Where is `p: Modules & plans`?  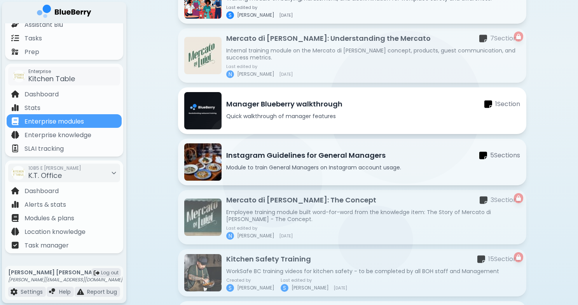
p: Modules & plans is located at coordinates (49, 218).